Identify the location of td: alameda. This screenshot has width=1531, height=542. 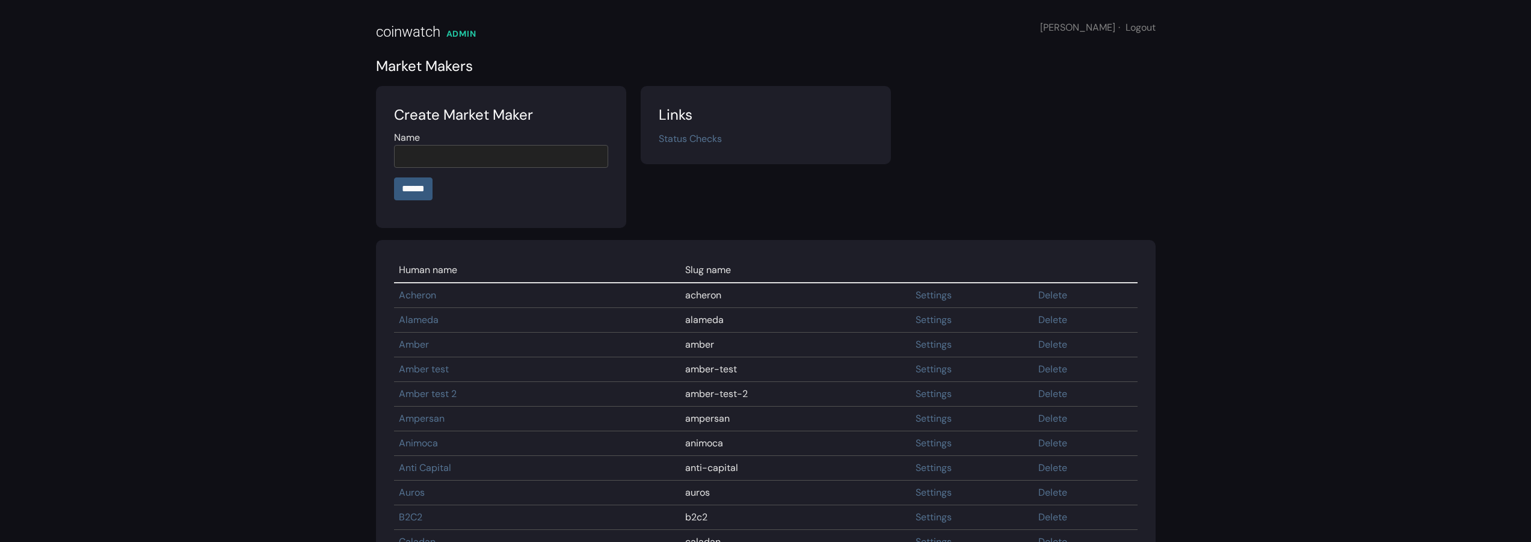
(795, 320).